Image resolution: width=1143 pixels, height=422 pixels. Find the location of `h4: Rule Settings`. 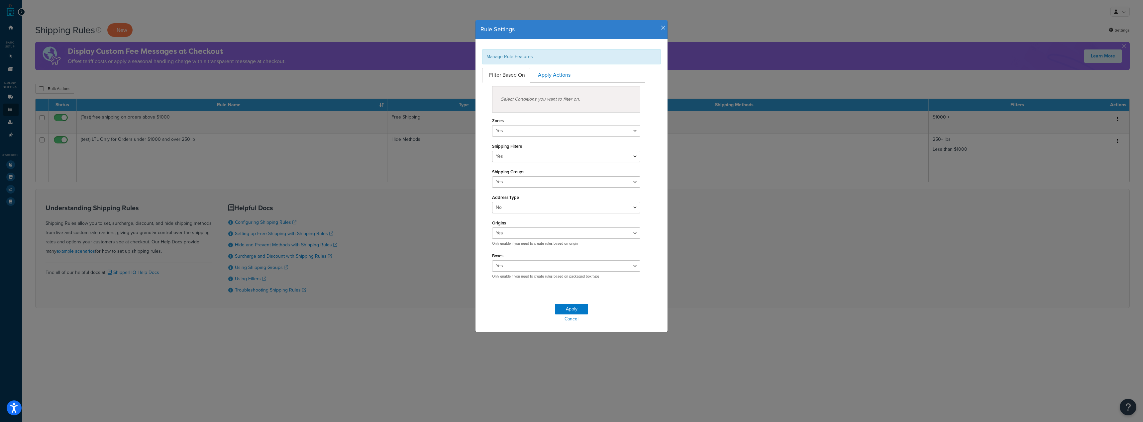

h4: Rule Settings is located at coordinates (572, 30).